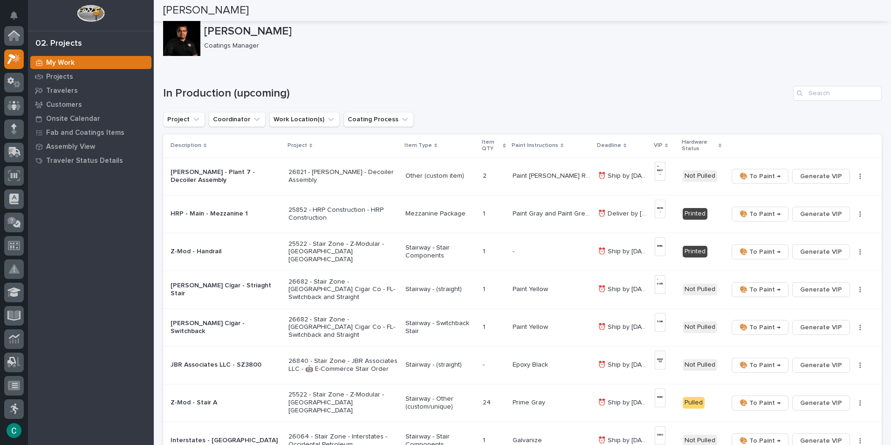  Describe the element at coordinates (91, 132) in the screenshot. I see `a: Fab and Coatings Items` at that location.